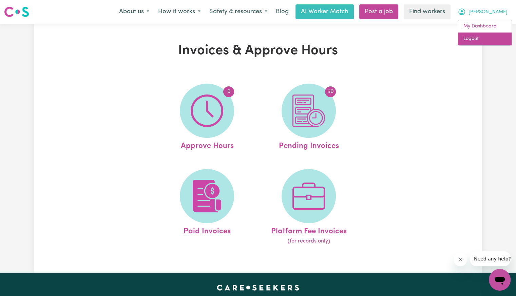 This screenshot has height=296, width=516. I want to click on button: How it works, so click(179, 12).